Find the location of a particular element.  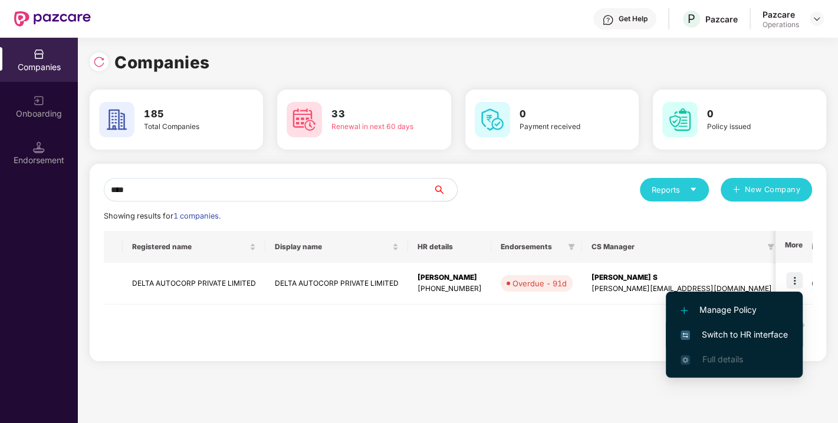

div: Payment received is located at coordinates (563, 127).